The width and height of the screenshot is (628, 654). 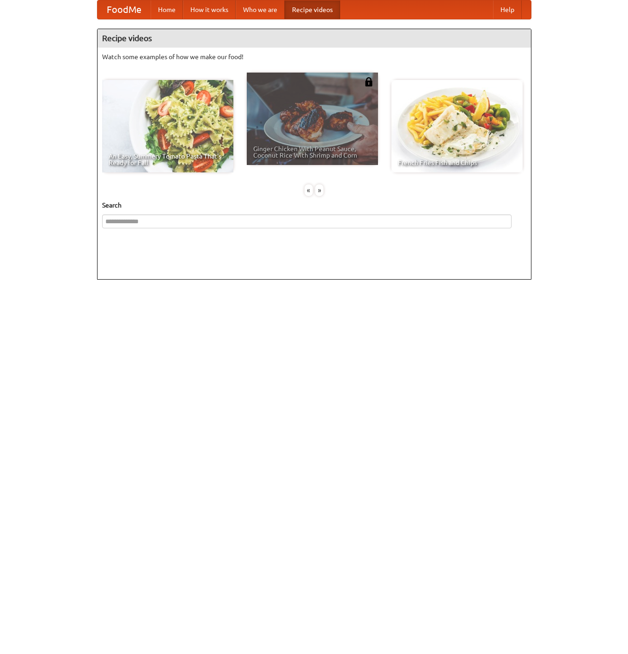 I want to click on p: Watch some examples of how we make our food!, so click(x=314, y=57).